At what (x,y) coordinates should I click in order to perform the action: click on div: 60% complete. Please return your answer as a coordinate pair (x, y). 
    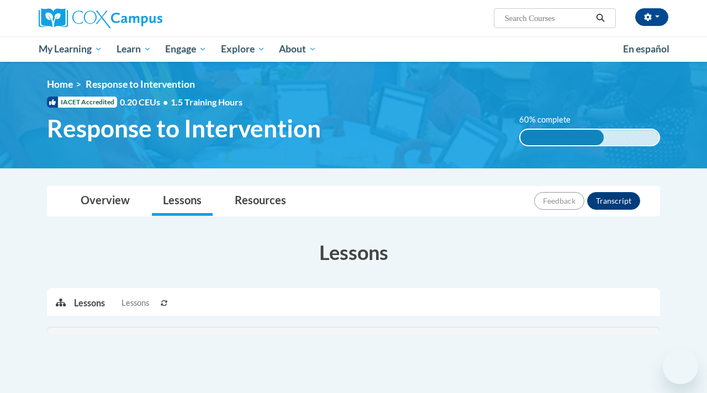
    Looking at the image, I should click on (562, 138).